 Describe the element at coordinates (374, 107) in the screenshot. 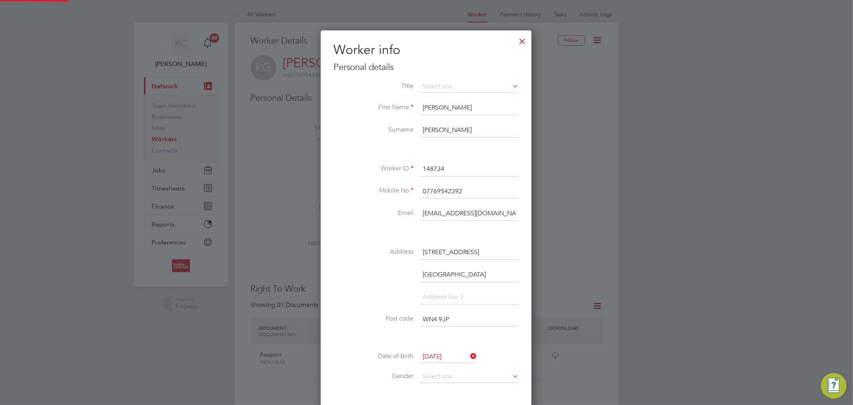

I see `label: First Name` at that location.